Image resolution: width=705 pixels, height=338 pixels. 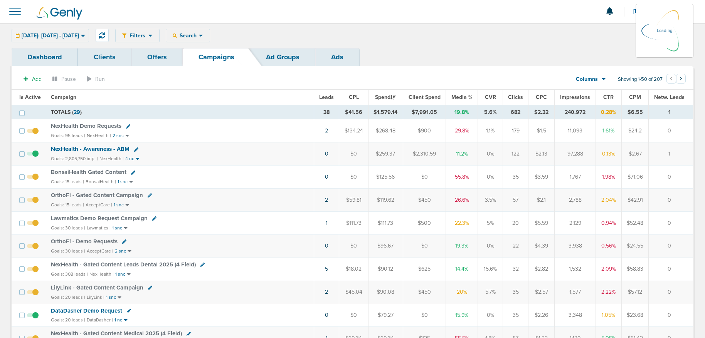 I want to click on td: $111.73, so click(x=353, y=223).